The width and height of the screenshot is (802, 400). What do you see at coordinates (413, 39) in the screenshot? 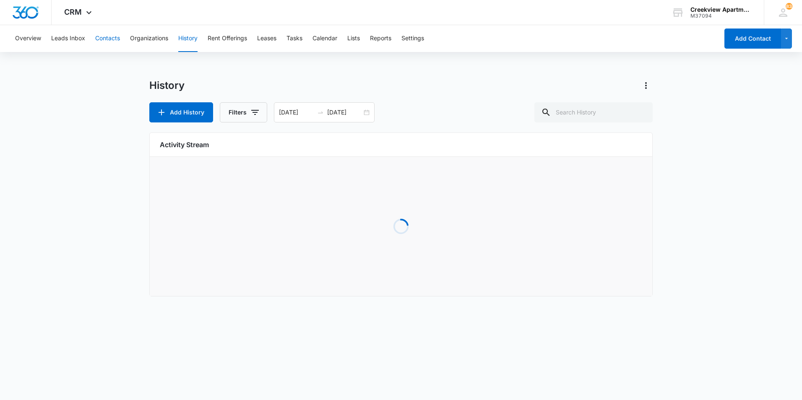
I see `button: Settings` at bounding box center [413, 39].